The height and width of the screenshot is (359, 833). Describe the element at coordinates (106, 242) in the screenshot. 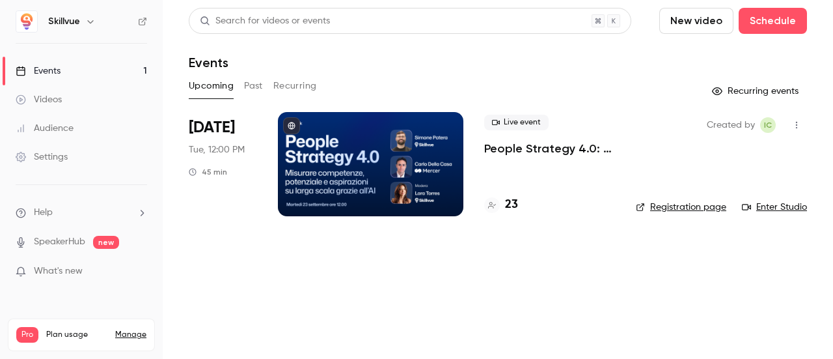

I see `span: new` at that location.